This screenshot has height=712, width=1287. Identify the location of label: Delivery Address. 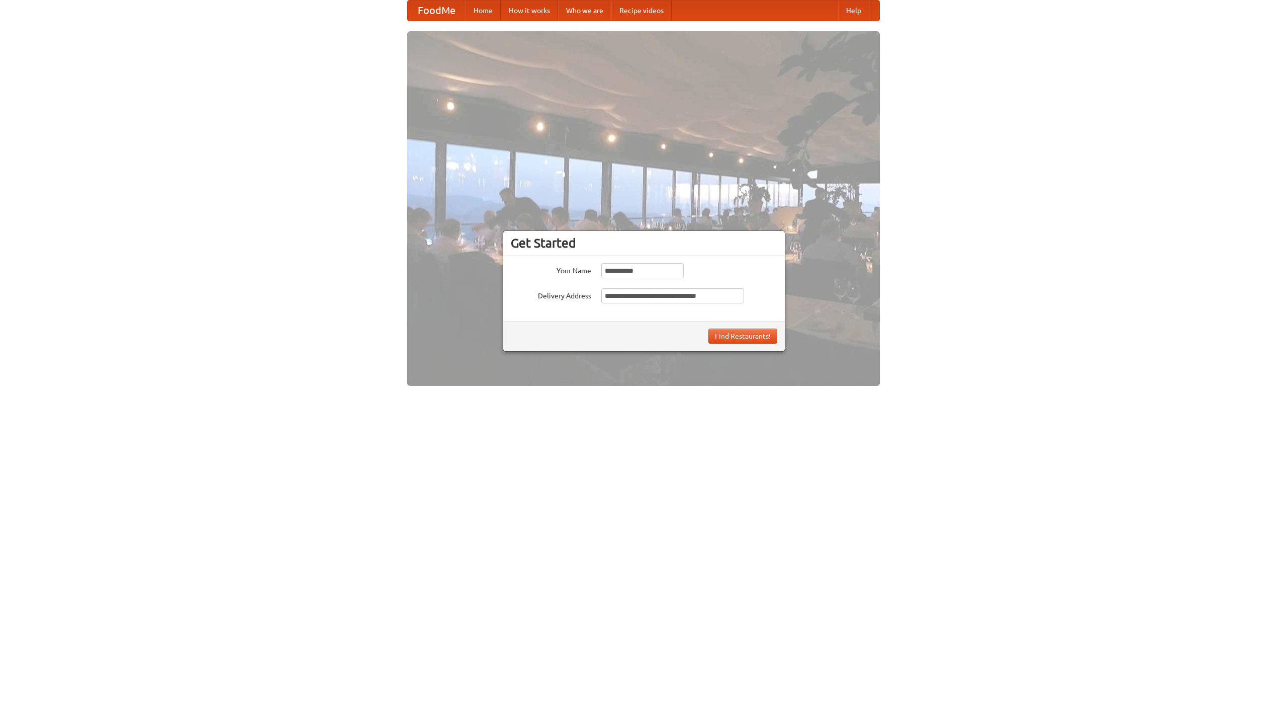
(551, 294).